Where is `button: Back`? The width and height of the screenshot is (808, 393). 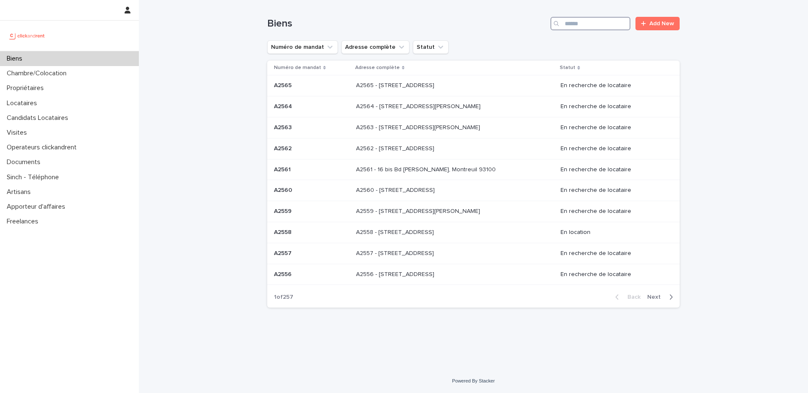 button: Back is located at coordinates (626, 297).